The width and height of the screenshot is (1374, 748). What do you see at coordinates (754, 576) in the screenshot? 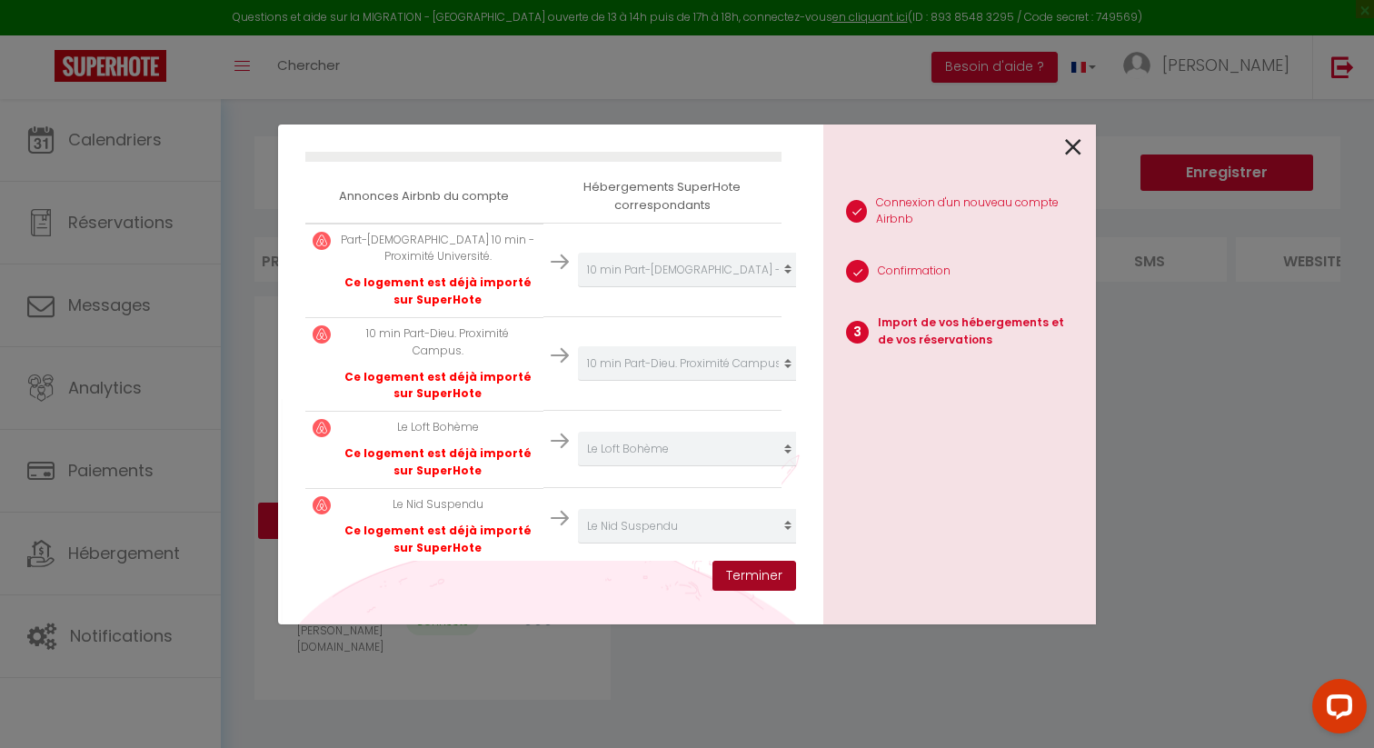
I see `button: Terminer` at bounding box center [754, 576].